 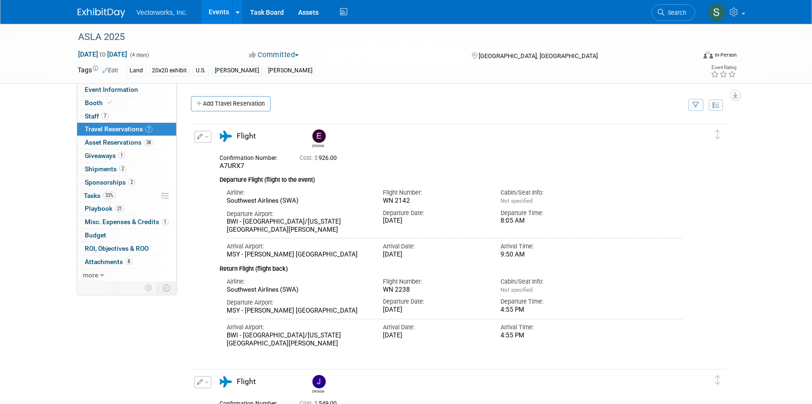 I want to click on div: Departure Flight (flight to the event), so click(x=451, y=178).